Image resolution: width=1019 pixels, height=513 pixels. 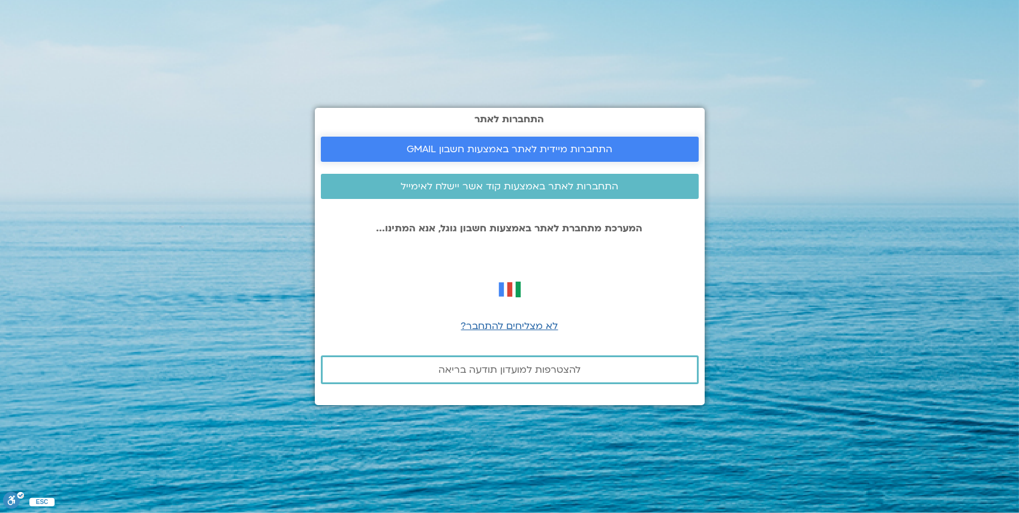 What do you see at coordinates (510, 326) in the screenshot?
I see `span: לא מצליחים להתחבר?` at bounding box center [510, 326].